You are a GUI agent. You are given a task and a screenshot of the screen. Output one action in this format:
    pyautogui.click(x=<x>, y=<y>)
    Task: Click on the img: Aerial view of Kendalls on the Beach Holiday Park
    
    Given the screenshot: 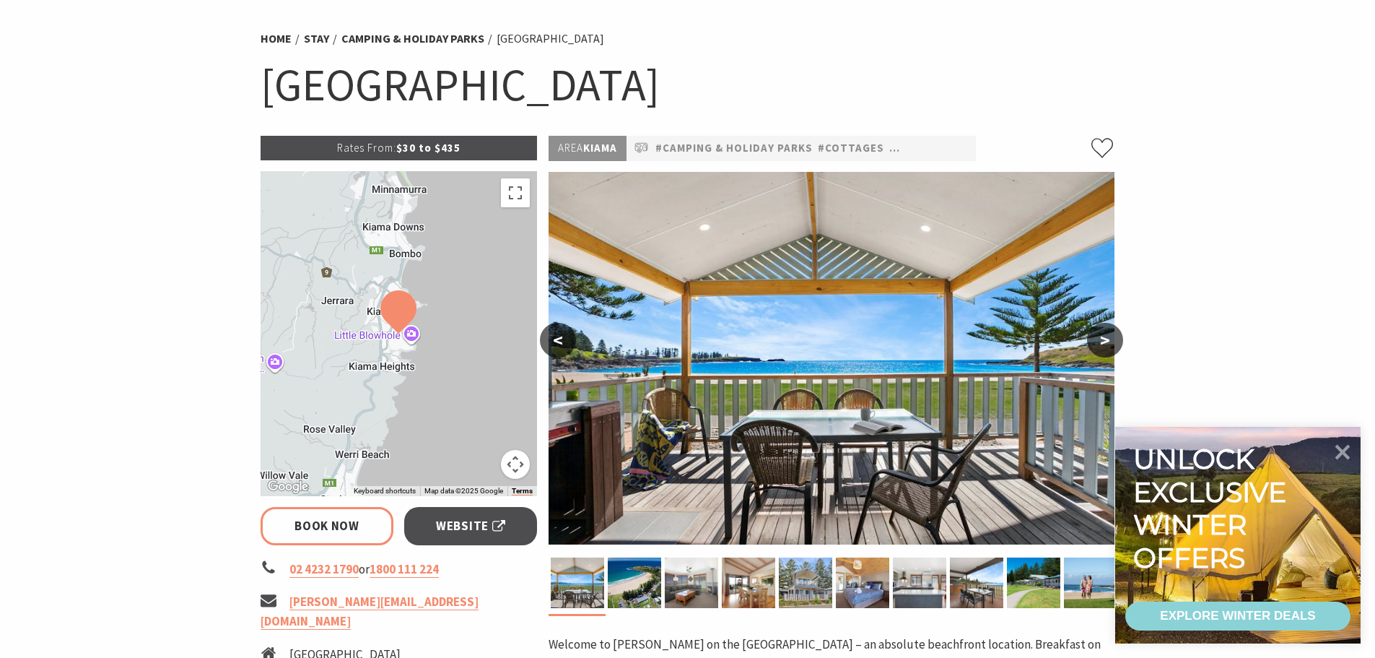 What is the action you would take?
    pyautogui.click(x=634, y=583)
    